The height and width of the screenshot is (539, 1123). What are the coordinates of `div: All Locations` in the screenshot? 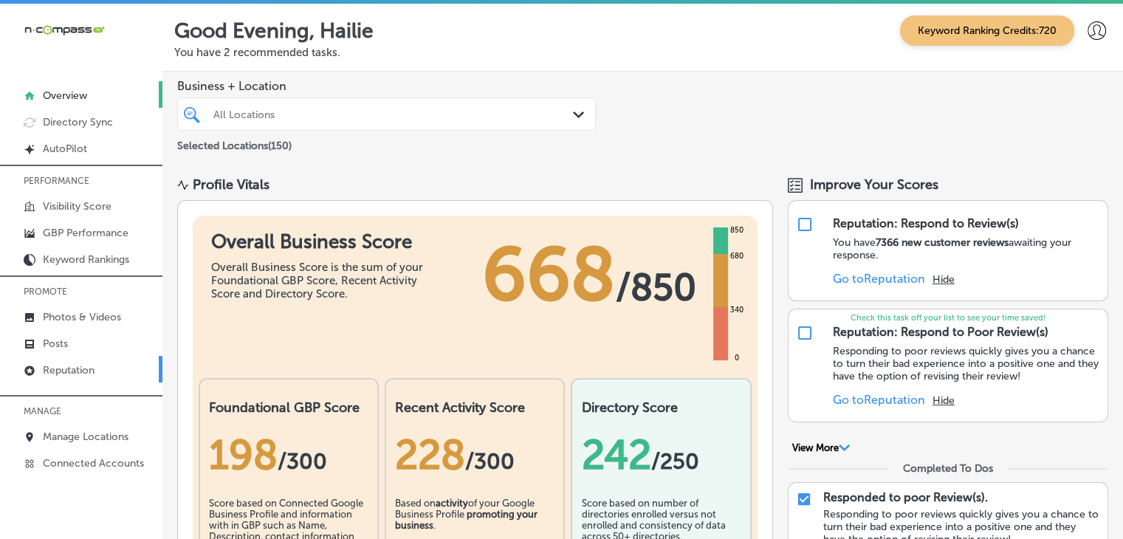 It's located at (394, 114).